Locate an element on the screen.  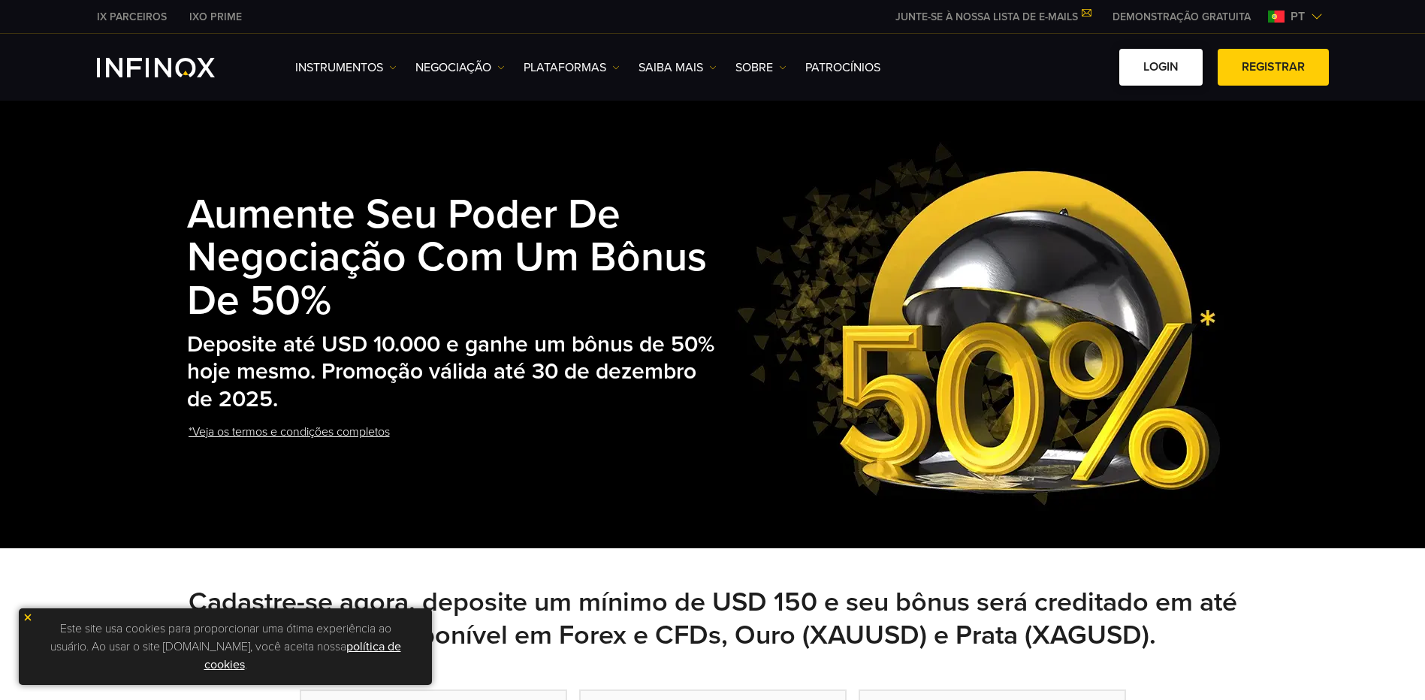
a: NEGOCIAÇÃO is located at coordinates (460, 68).